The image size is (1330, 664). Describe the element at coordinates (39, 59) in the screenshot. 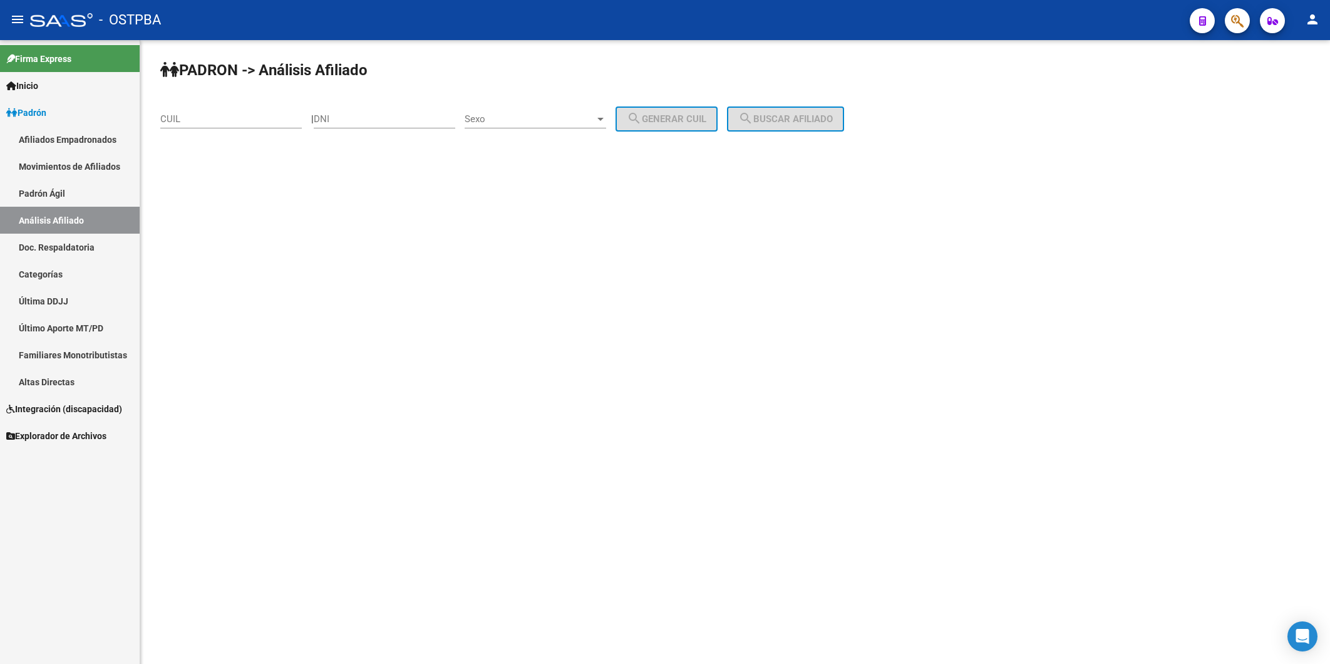

I see `span: Firma Express` at that location.